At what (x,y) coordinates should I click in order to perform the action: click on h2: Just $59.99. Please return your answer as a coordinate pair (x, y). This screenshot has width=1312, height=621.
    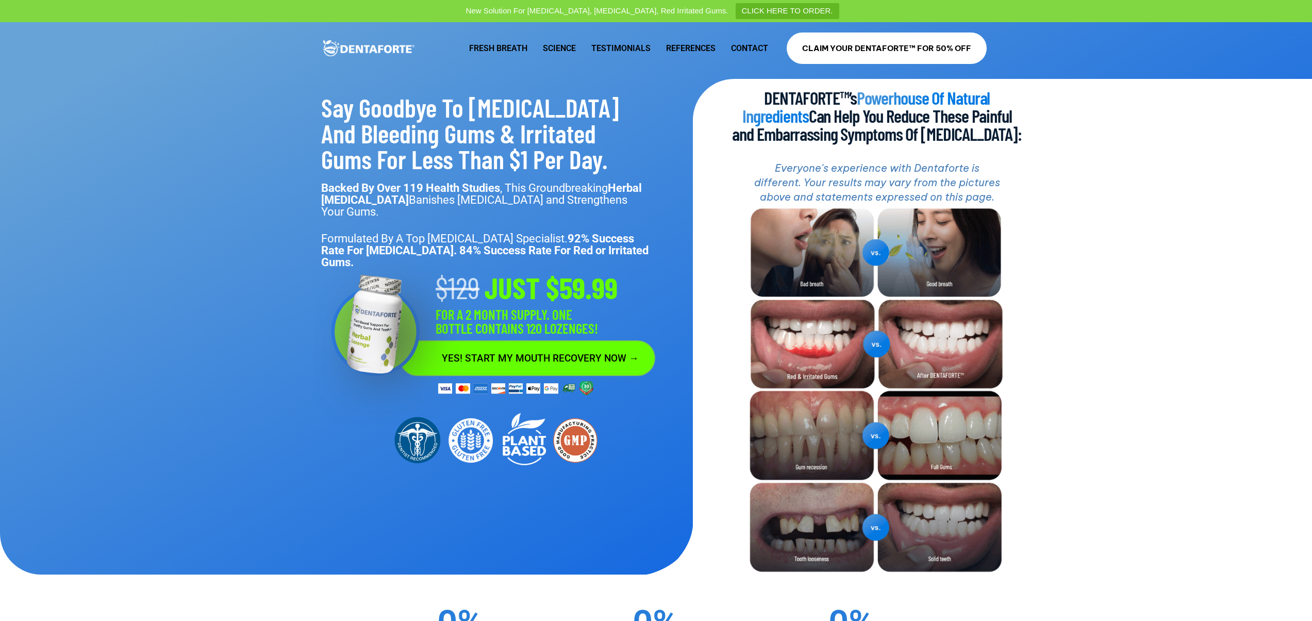
    Looking at the image, I should click on (551, 287).